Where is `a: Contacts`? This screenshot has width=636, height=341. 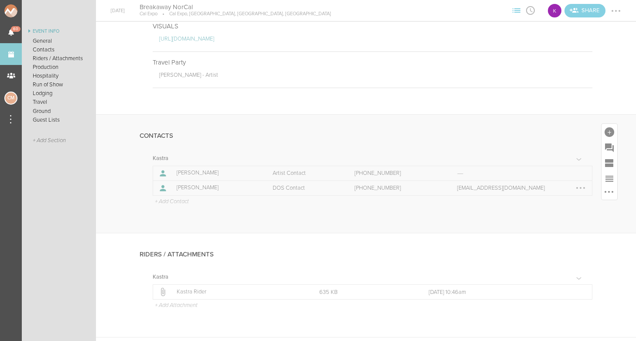
a: Contacts is located at coordinates (59, 50).